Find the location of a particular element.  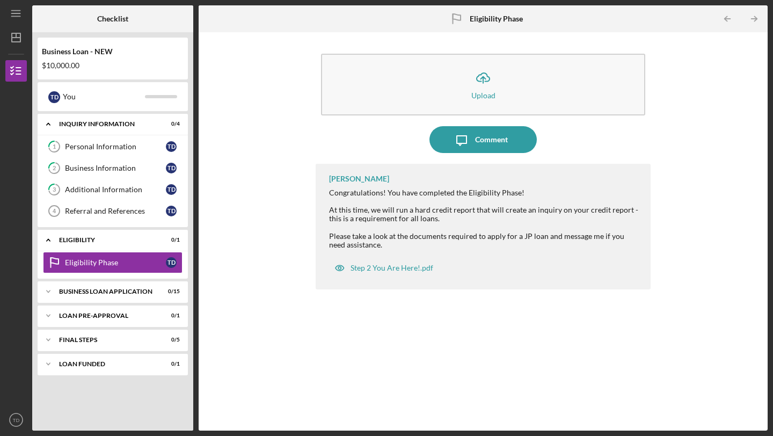

a: 3Additional InformationTD is located at coordinates (113, 189).